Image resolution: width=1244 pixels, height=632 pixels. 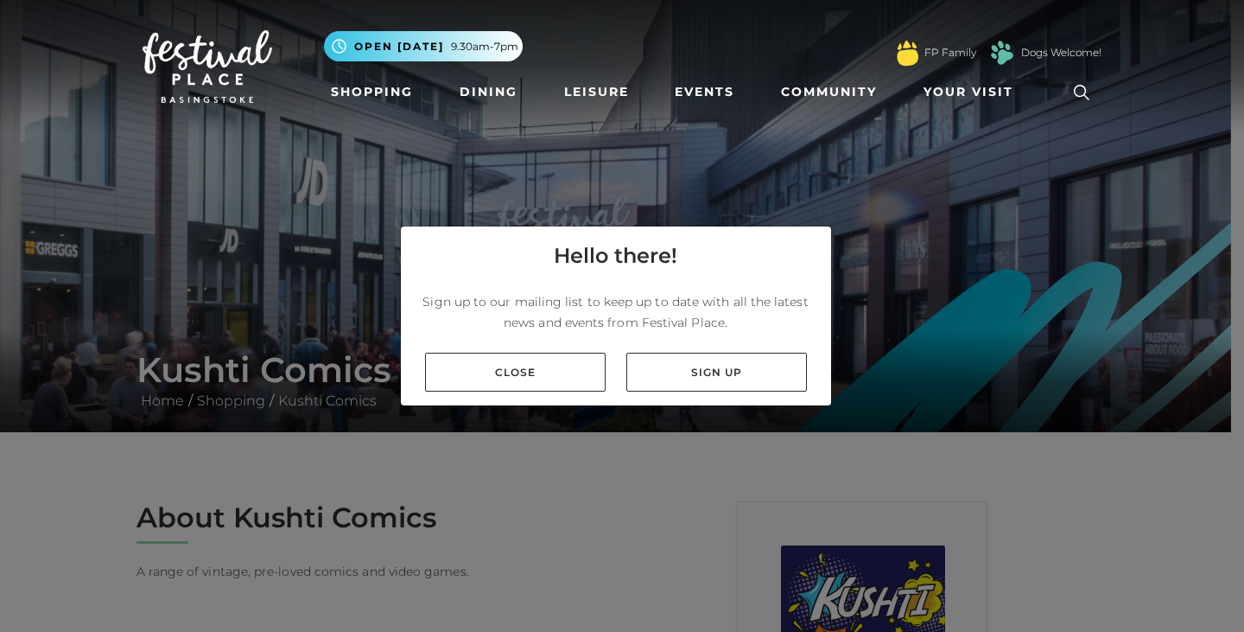 What do you see at coordinates (969, 92) in the screenshot?
I see `span: Your Visit` at bounding box center [969, 92].